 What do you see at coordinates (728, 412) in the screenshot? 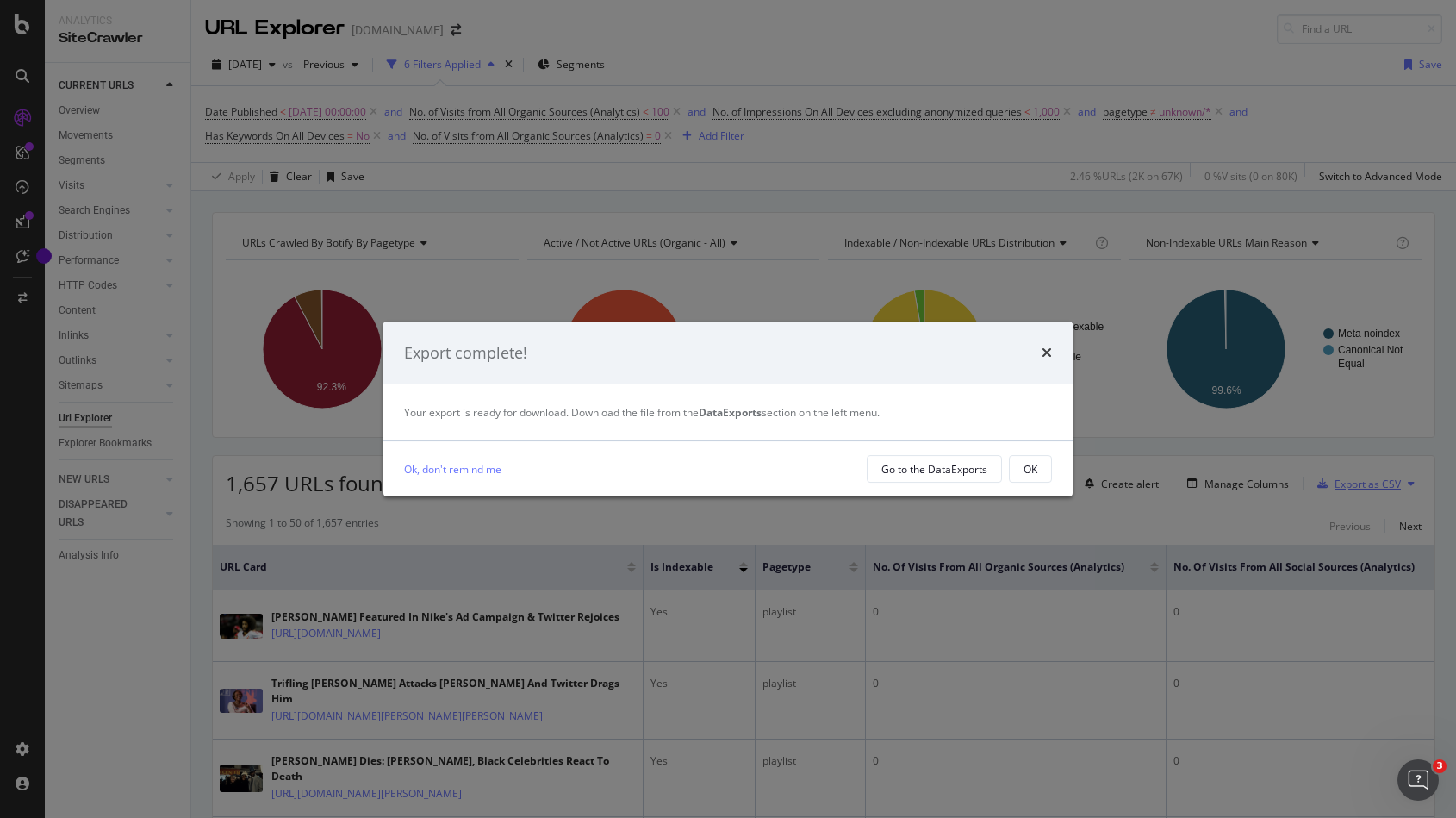
I see `div: Your export is ready for download. Download the file from the` at bounding box center [728, 412].